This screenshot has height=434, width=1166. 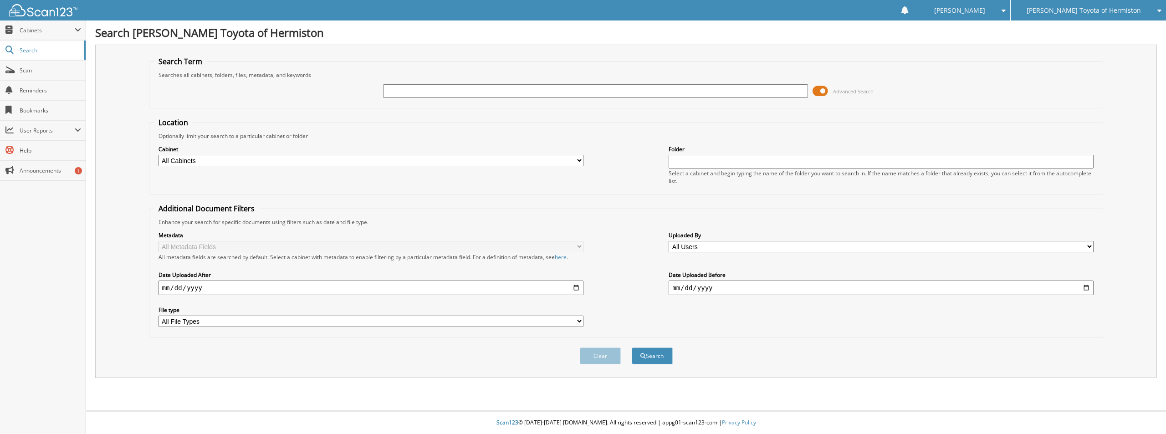 I want to click on label: Uploaded By, so click(x=881, y=235).